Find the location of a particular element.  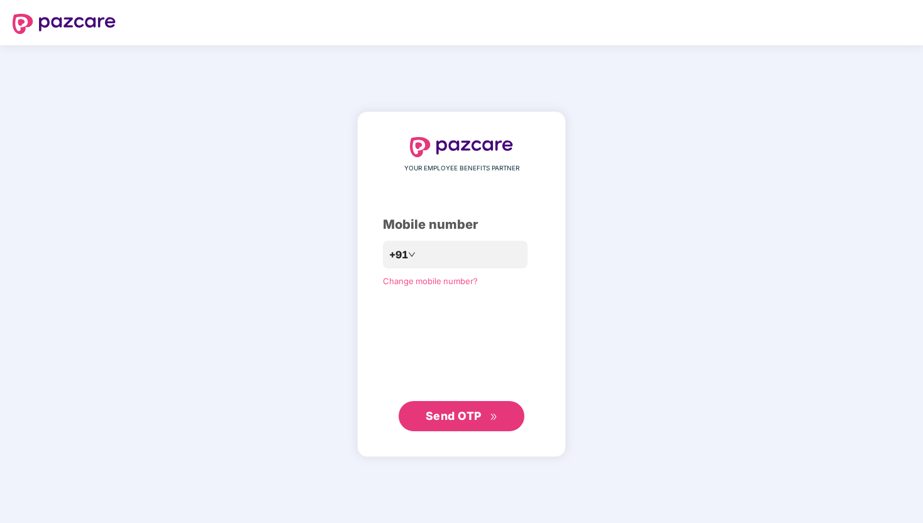

span: down is located at coordinates (412, 255).